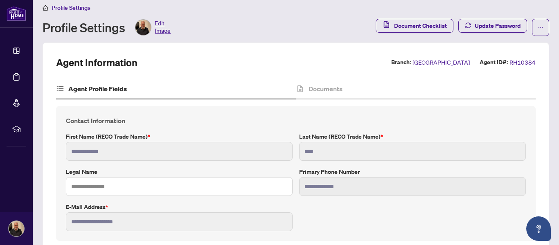 Image resolution: width=559 pixels, height=245 pixels. I want to click on label: First Name (RECO Trade Name), so click(179, 137).